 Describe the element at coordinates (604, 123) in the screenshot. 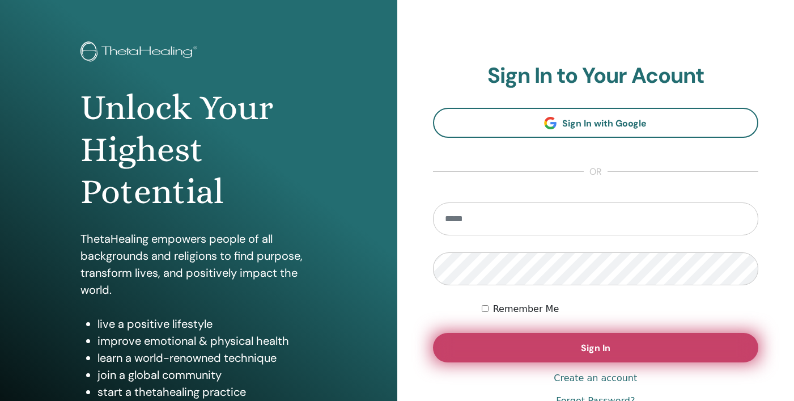

I see `span: Sign In with Google` at that location.